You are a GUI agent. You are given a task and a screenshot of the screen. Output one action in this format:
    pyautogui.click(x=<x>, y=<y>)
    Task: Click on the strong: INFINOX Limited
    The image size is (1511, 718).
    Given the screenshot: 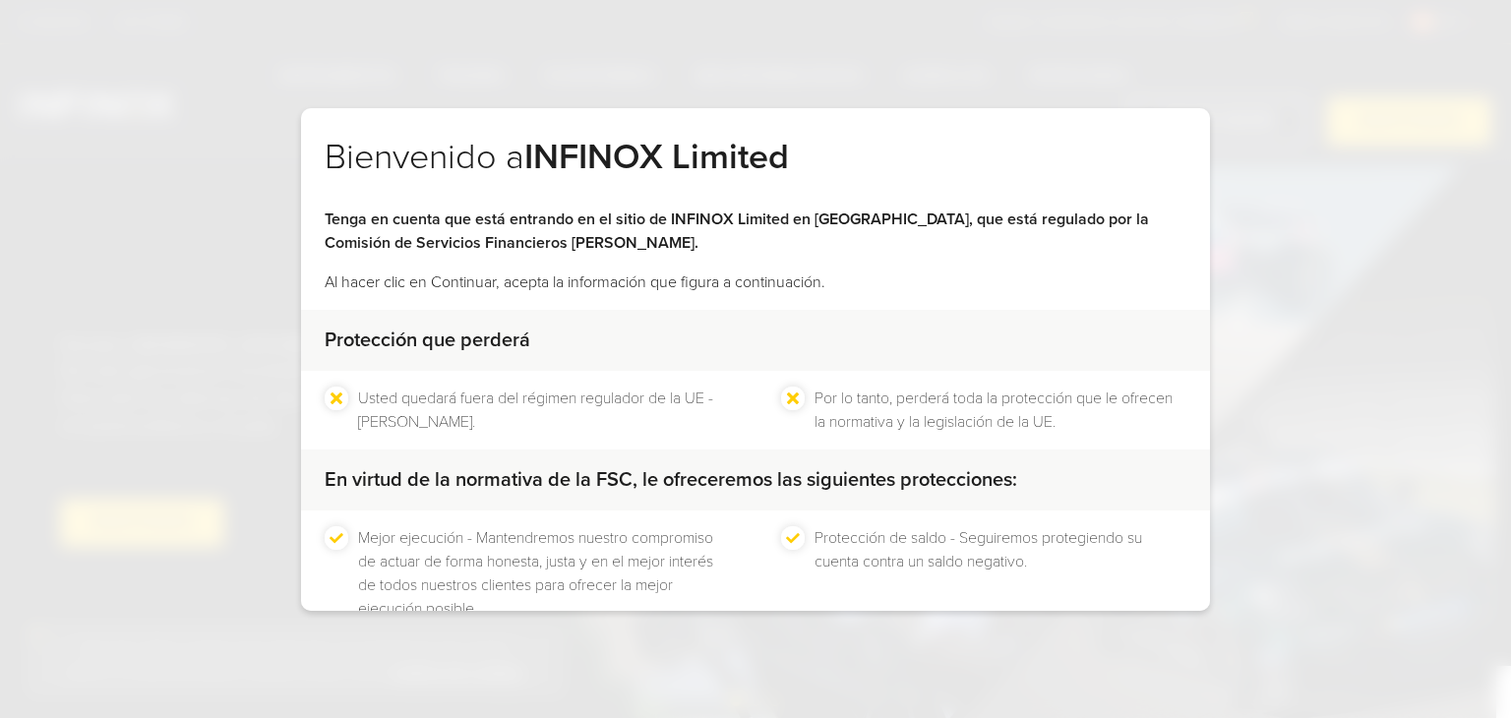 What is the action you would take?
    pyautogui.click(x=656, y=156)
    